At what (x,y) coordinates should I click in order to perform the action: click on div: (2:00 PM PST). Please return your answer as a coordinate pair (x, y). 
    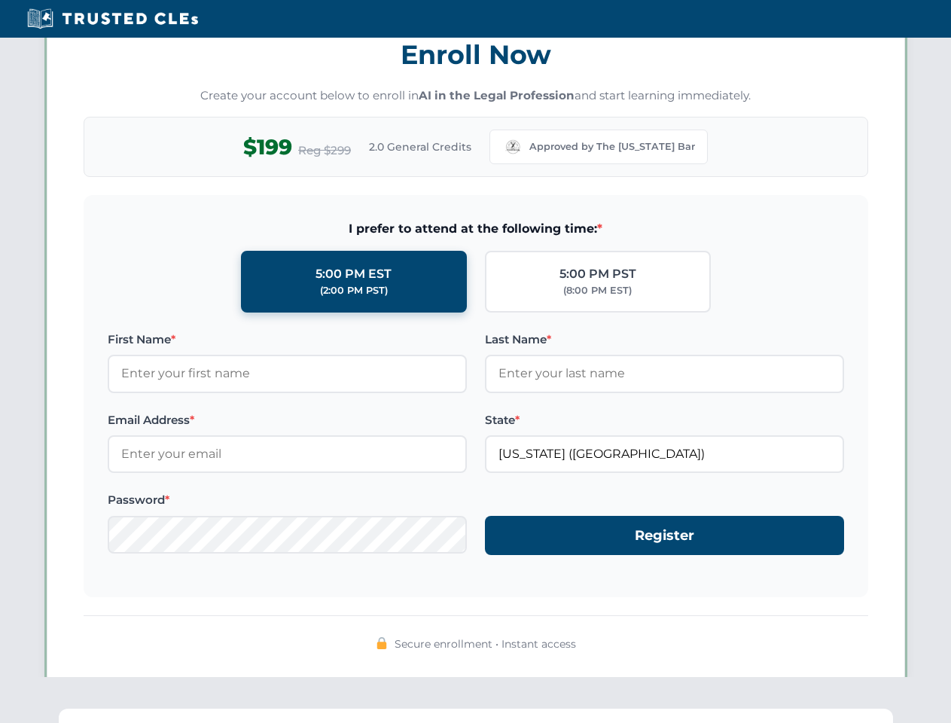
    Looking at the image, I should click on (354, 291).